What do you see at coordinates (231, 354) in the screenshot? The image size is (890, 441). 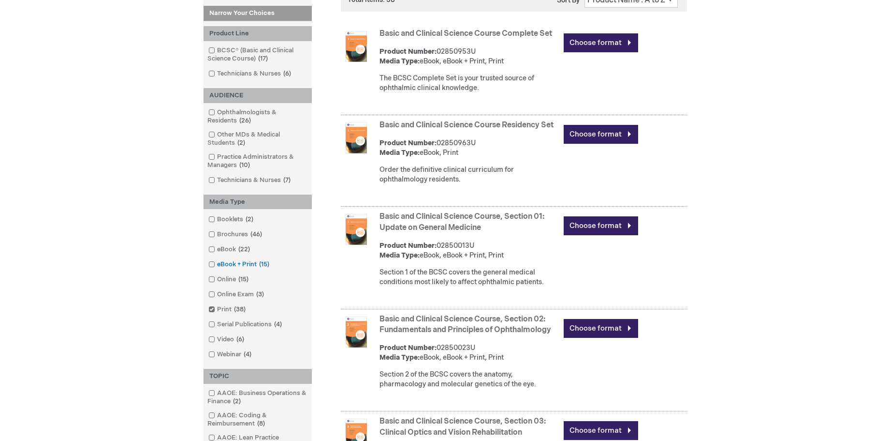 I see `a: Webinar4` at bounding box center [231, 354].